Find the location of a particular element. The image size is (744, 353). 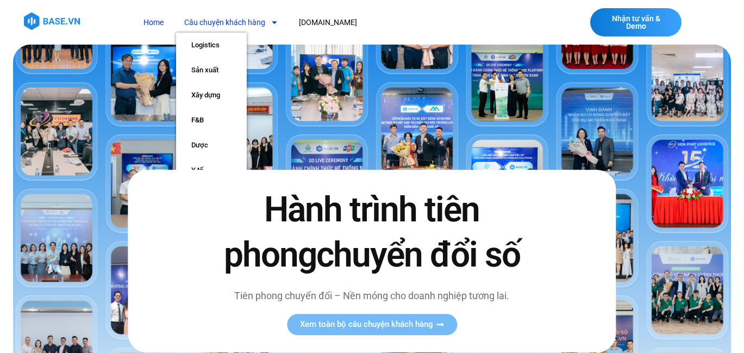

span: Xem toàn bộ câu chuyện khách hàng is located at coordinates (366, 324).